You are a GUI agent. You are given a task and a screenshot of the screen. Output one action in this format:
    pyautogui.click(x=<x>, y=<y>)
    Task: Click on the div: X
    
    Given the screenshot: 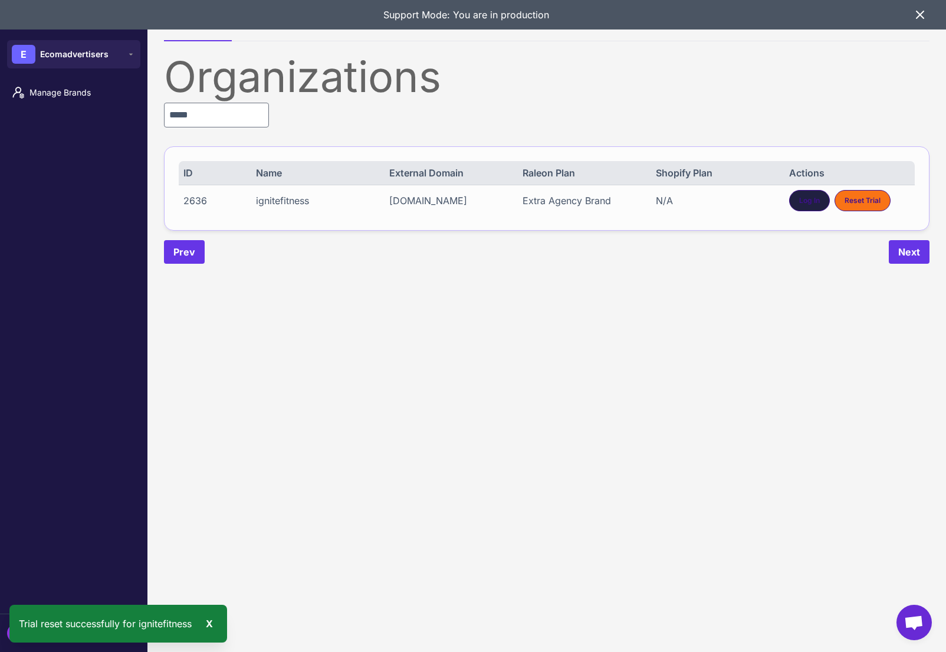 What is the action you would take?
    pyautogui.click(x=209, y=623)
    